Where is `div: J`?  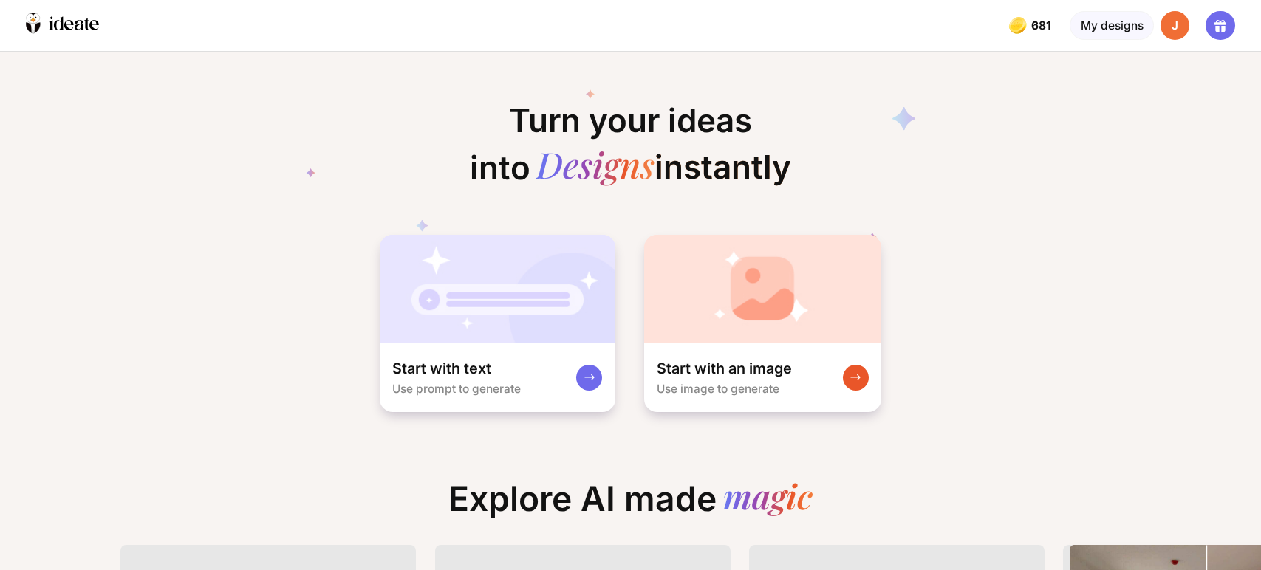
div: J is located at coordinates (1175, 26).